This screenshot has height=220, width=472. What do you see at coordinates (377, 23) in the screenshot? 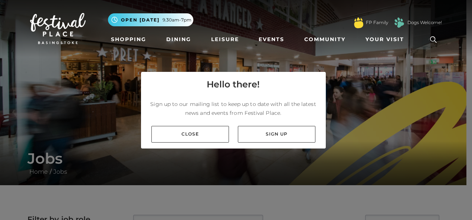
I see `a: FP Family` at bounding box center [377, 23].